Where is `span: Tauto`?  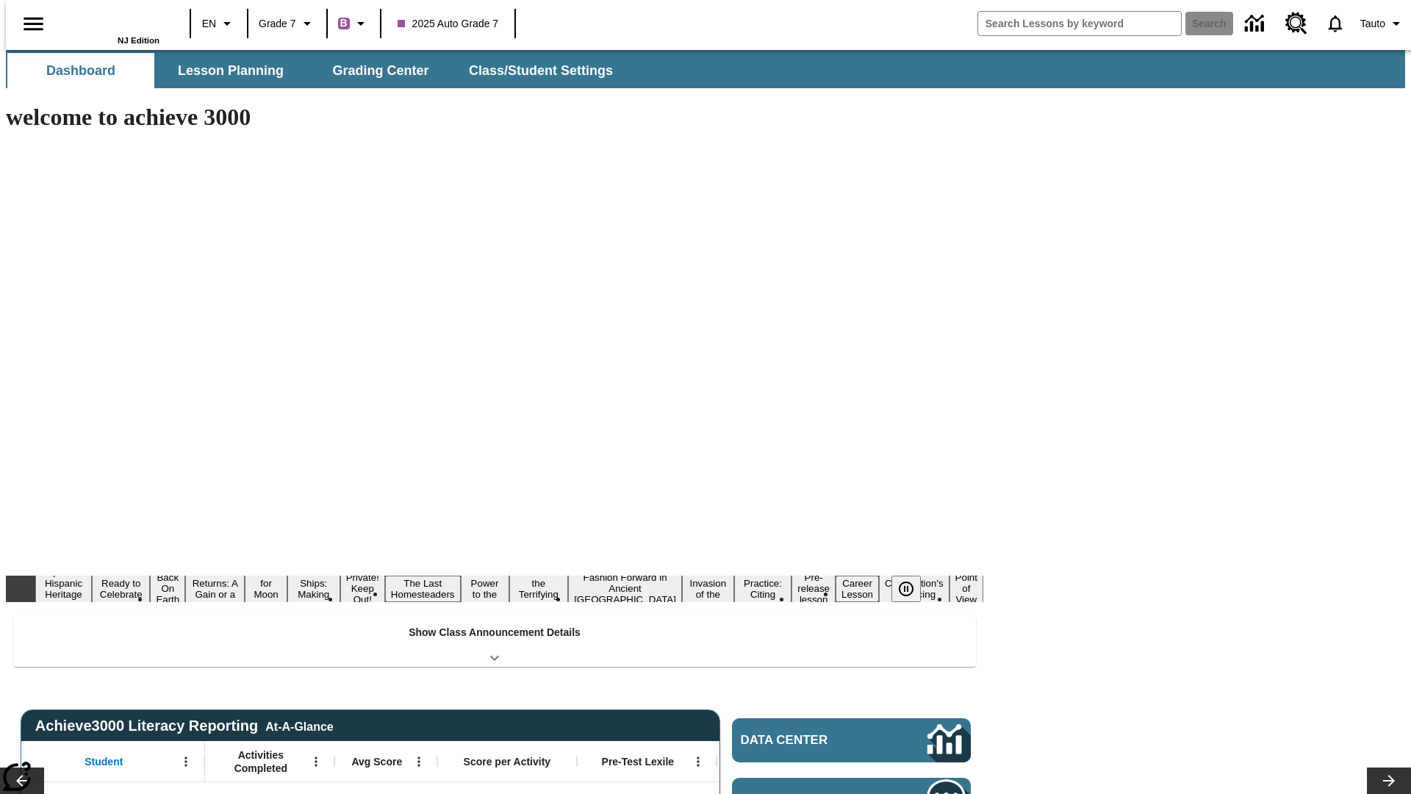 span: Tauto is located at coordinates (1373, 24).